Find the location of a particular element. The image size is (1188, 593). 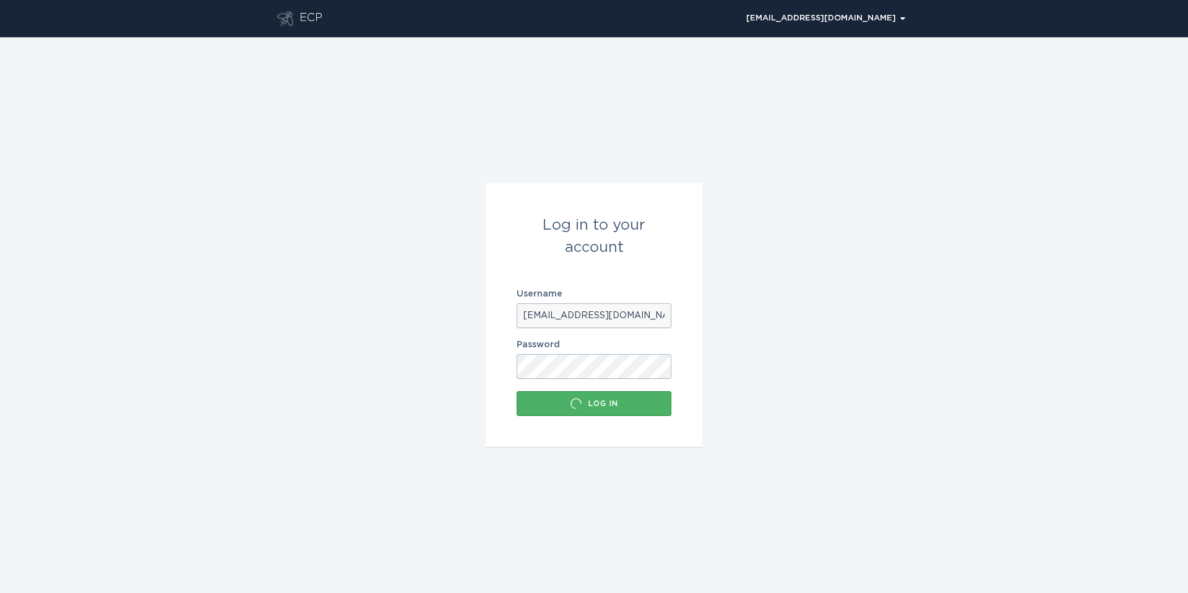

button: Open user account details is located at coordinates (825, 19).